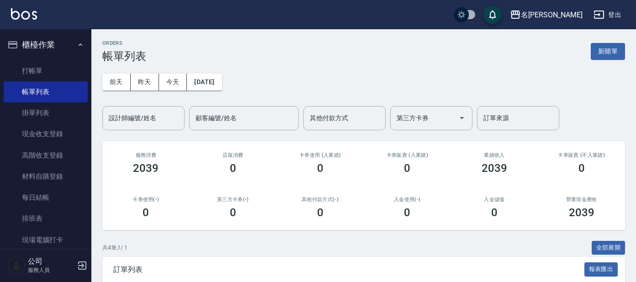 Image resolution: width=636 pixels, height=282 pixels. I want to click on button: 登出, so click(607, 15).